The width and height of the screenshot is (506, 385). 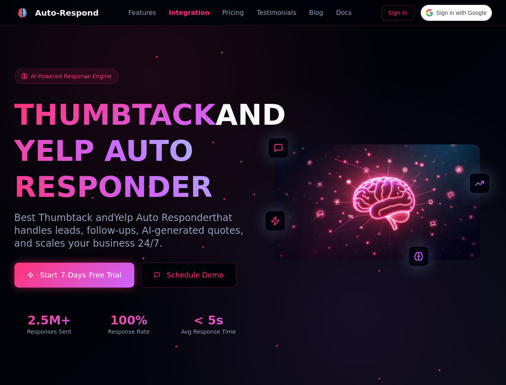 What do you see at coordinates (208, 320) in the screenshot?
I see `div: < 5s` at bounding box center [208, 320].